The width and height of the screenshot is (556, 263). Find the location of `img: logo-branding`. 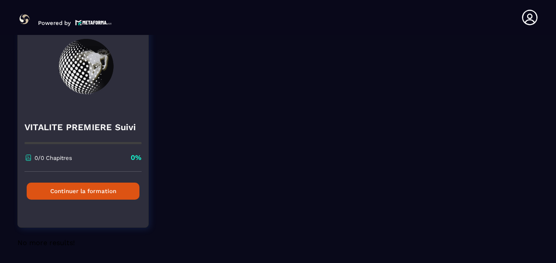

img: logo-branding is located at coordinates (24, 19).